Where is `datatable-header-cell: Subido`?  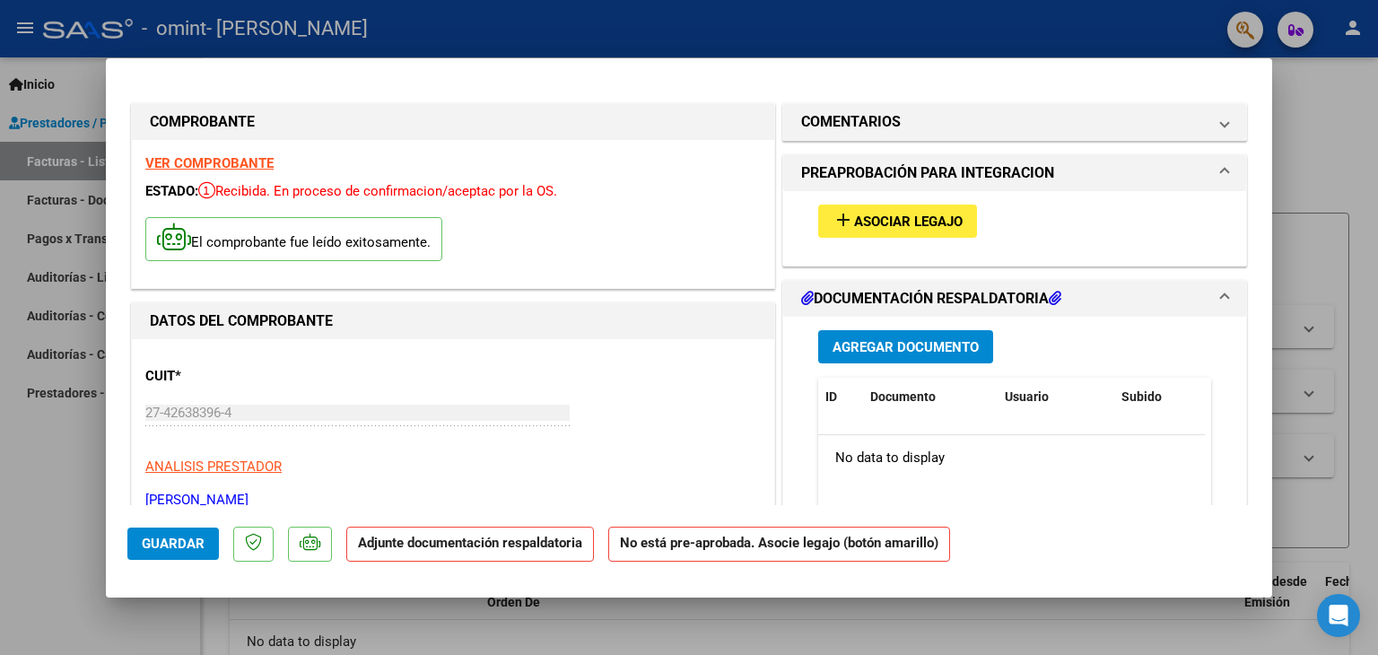 datatable-header-cell: Subido is located at coordinates (1159, 397).